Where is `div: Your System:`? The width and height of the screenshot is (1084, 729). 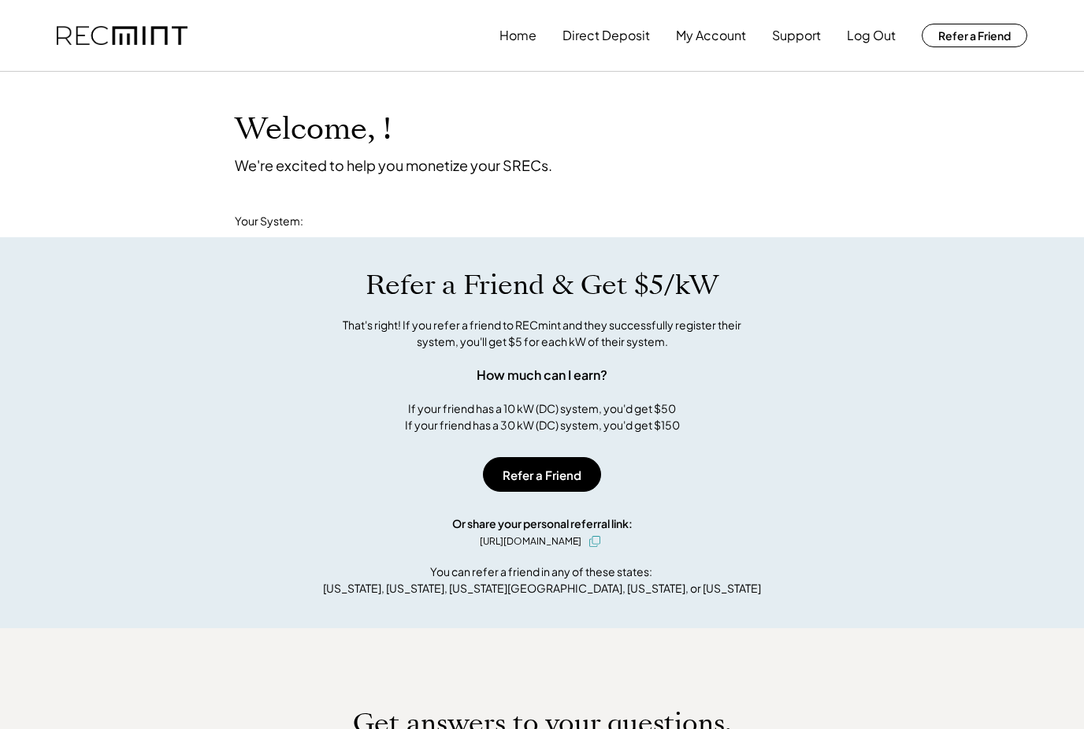
div: Your System: is located at coordinates (269, 221).